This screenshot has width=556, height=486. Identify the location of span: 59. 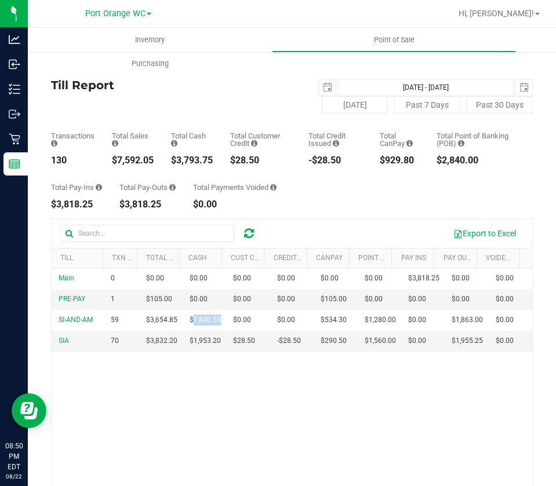
(115, 320).